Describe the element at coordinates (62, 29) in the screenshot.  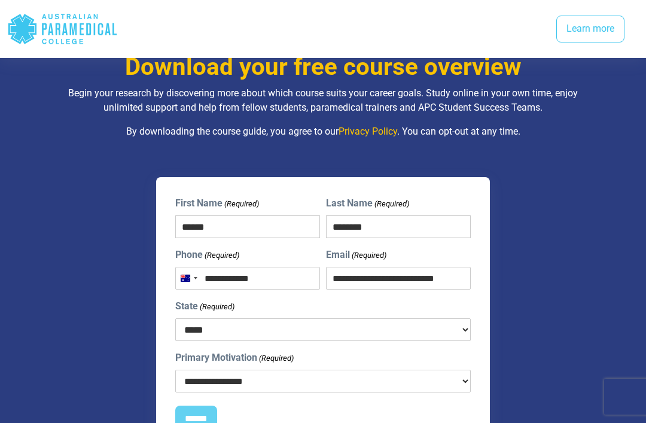
I see `div: Australian Paramedical College` at that location.